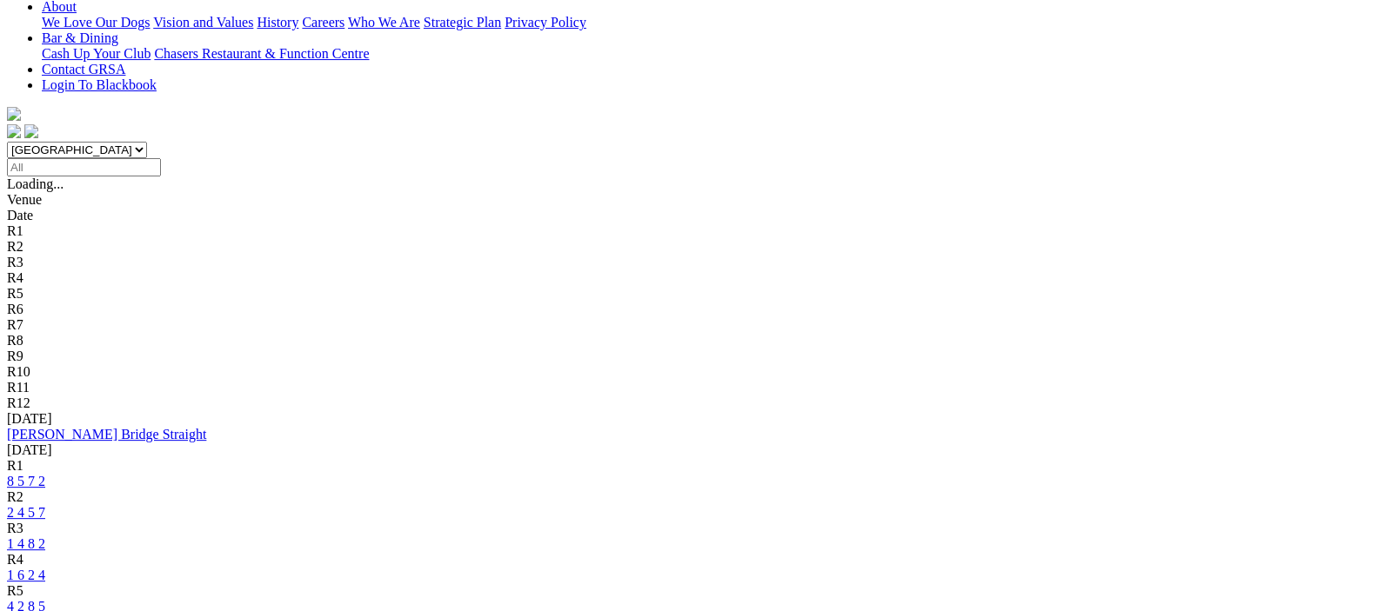 Image resolution: width=1398 pixels, height=611 pixels. Describe the element at coordinates (83, 167) in the screenshot. I see `input: Select date` at that location.